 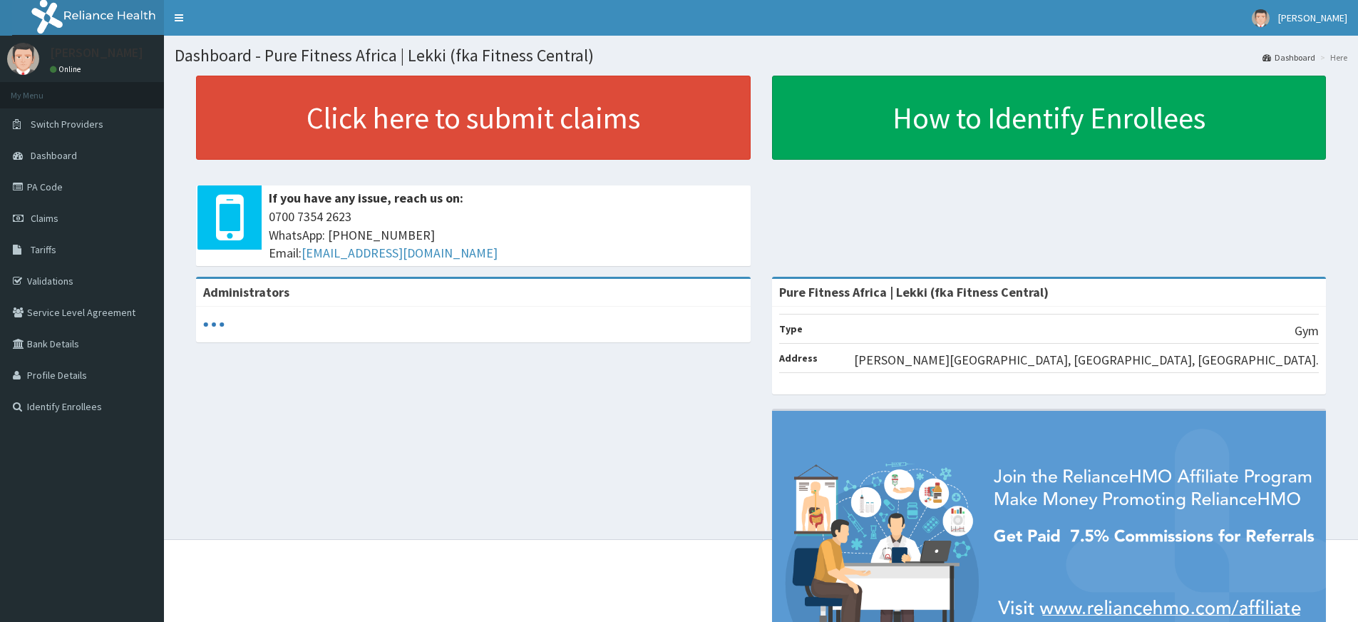 What do you see at coordinates (67, 124) in the screenshot?
I see `span: Switch Providers` at bounding box center [67, 124].